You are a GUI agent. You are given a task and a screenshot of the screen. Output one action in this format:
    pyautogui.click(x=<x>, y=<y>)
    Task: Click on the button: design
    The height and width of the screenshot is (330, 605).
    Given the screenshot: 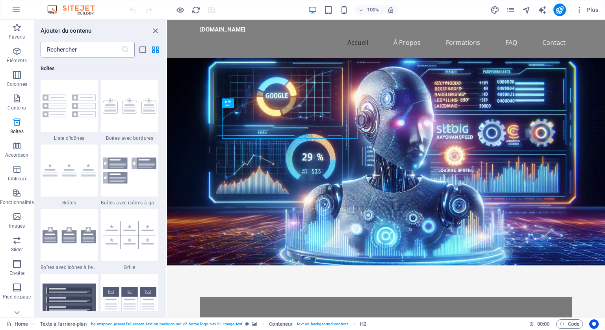 What is the action you would take?
    pyautogui.click(x=495, y=10)
    